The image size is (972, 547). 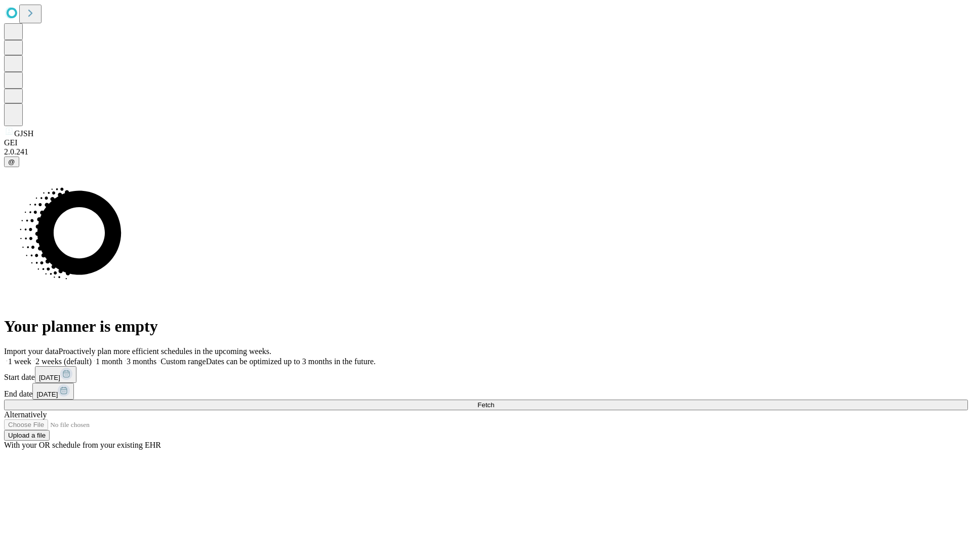 I want to click on button: Fetch, so click(x=486, y=404).